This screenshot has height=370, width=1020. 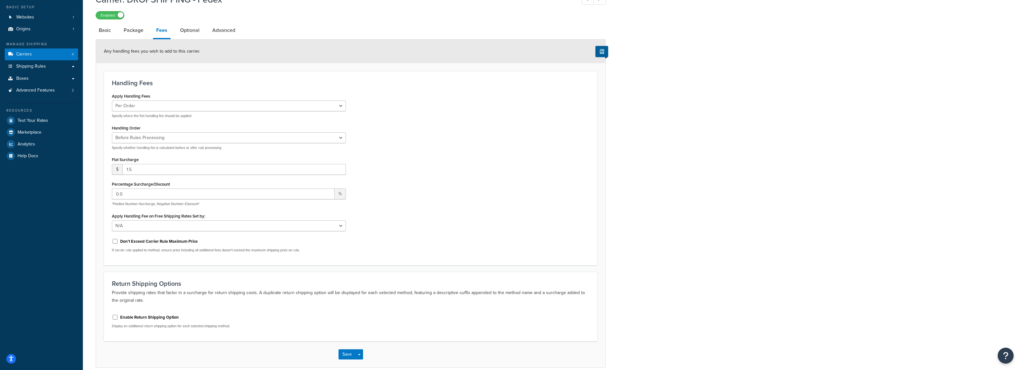 I want to click on span: Analytics, so click(x=26, y=144).